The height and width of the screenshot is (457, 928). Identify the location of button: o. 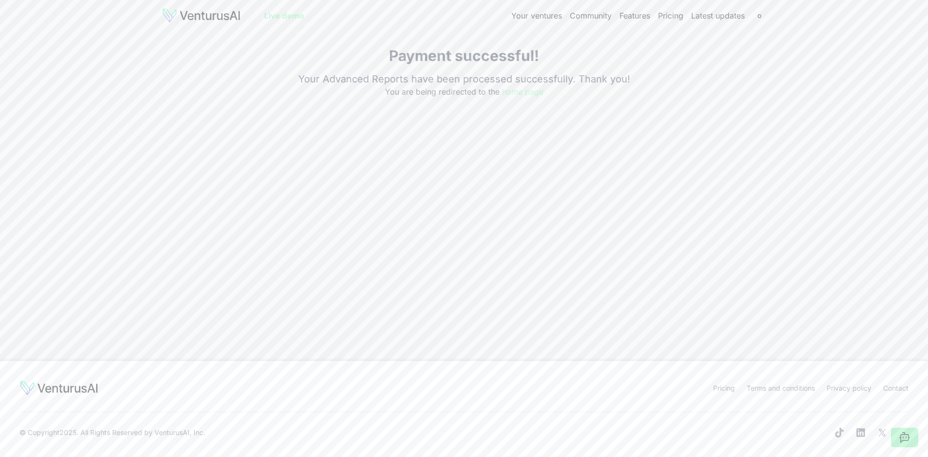
(760, 16).